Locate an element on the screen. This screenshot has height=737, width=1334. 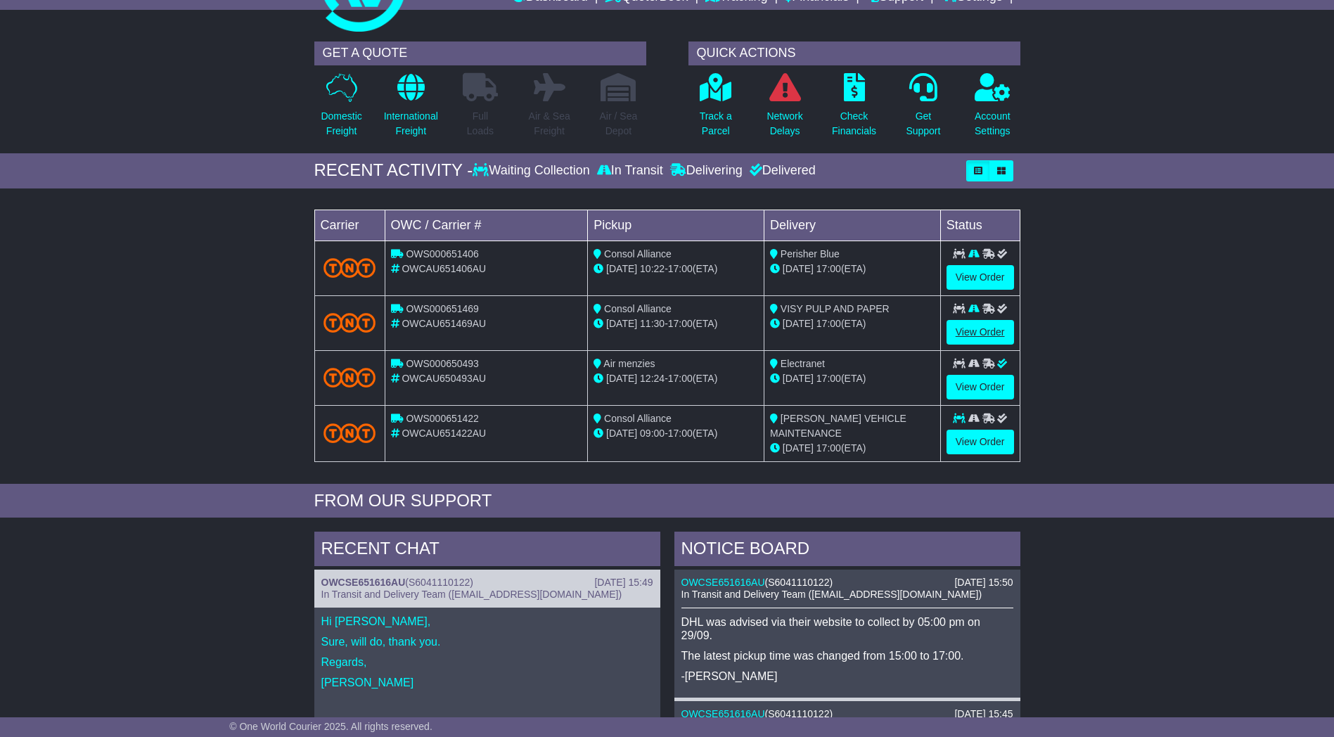
td: Pickup is located at coordinates (676, 225).